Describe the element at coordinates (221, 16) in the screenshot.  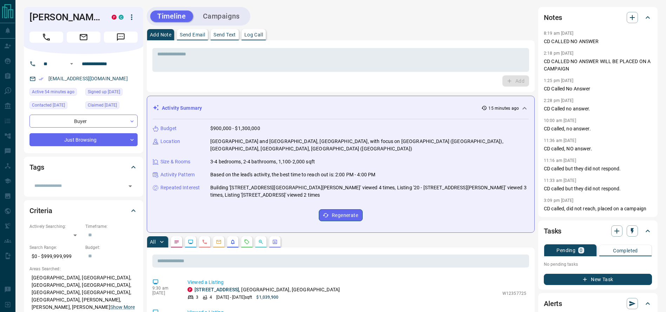
I see `button: Campaigns` at that location.